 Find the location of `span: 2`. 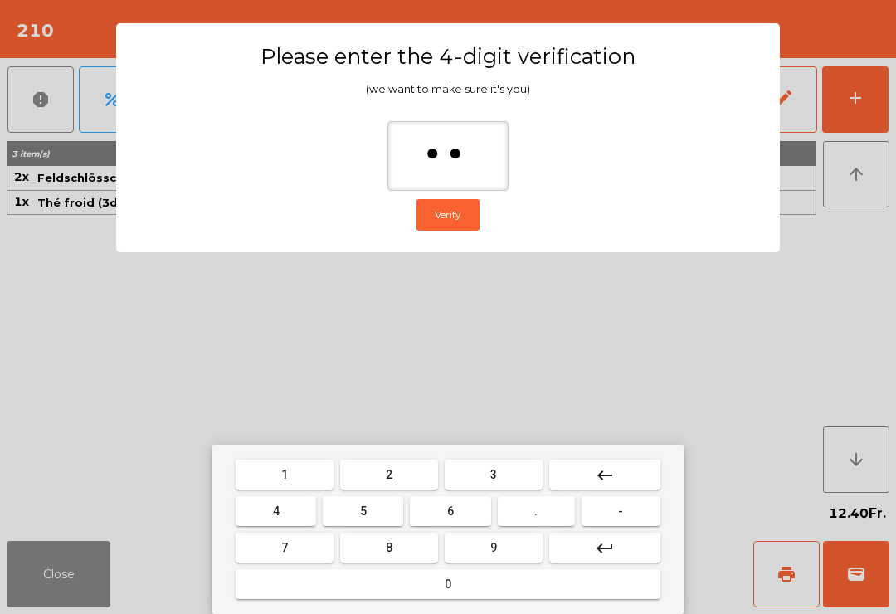

span: 2 is located at coordinates (389, 475).